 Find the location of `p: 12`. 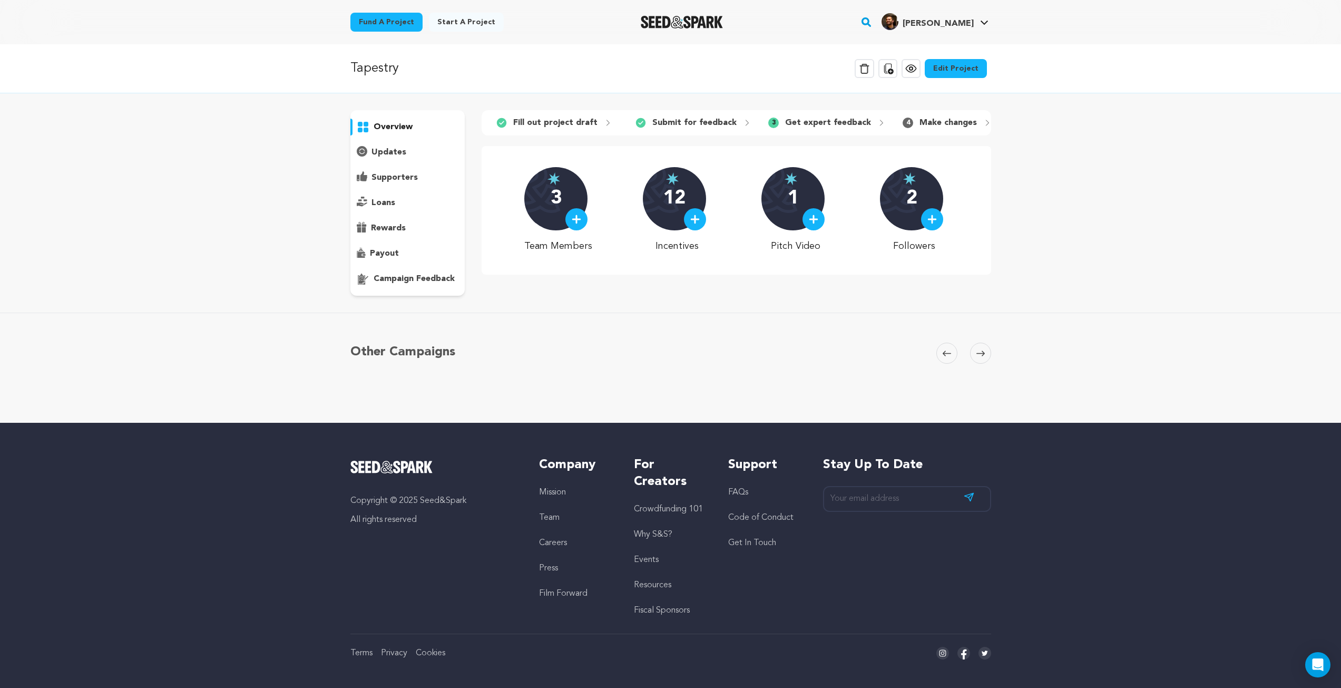

p: 12 is located at coordinates (675, 199).